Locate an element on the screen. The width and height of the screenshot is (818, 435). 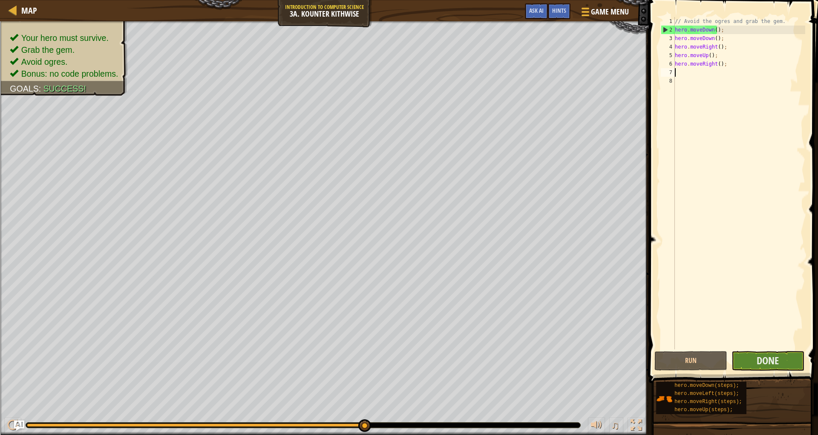
span: Game Menu is located at coordinates (609, 12).